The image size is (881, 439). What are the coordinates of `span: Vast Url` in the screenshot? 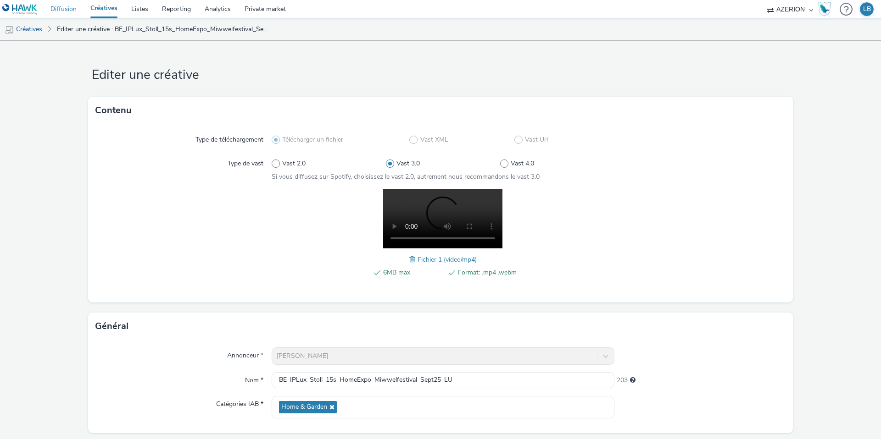 It's located at (536, 140).